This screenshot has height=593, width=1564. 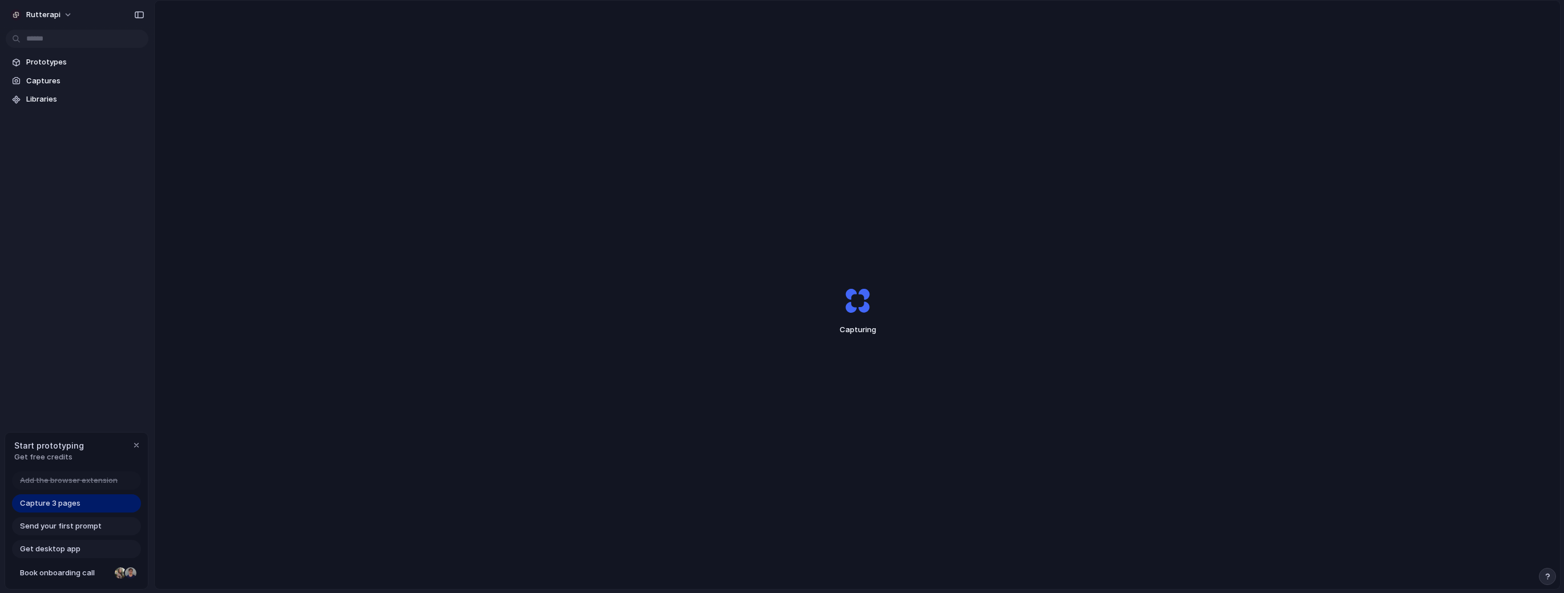 I want to click on span: Get desktop app, so click(x=50, y=549).